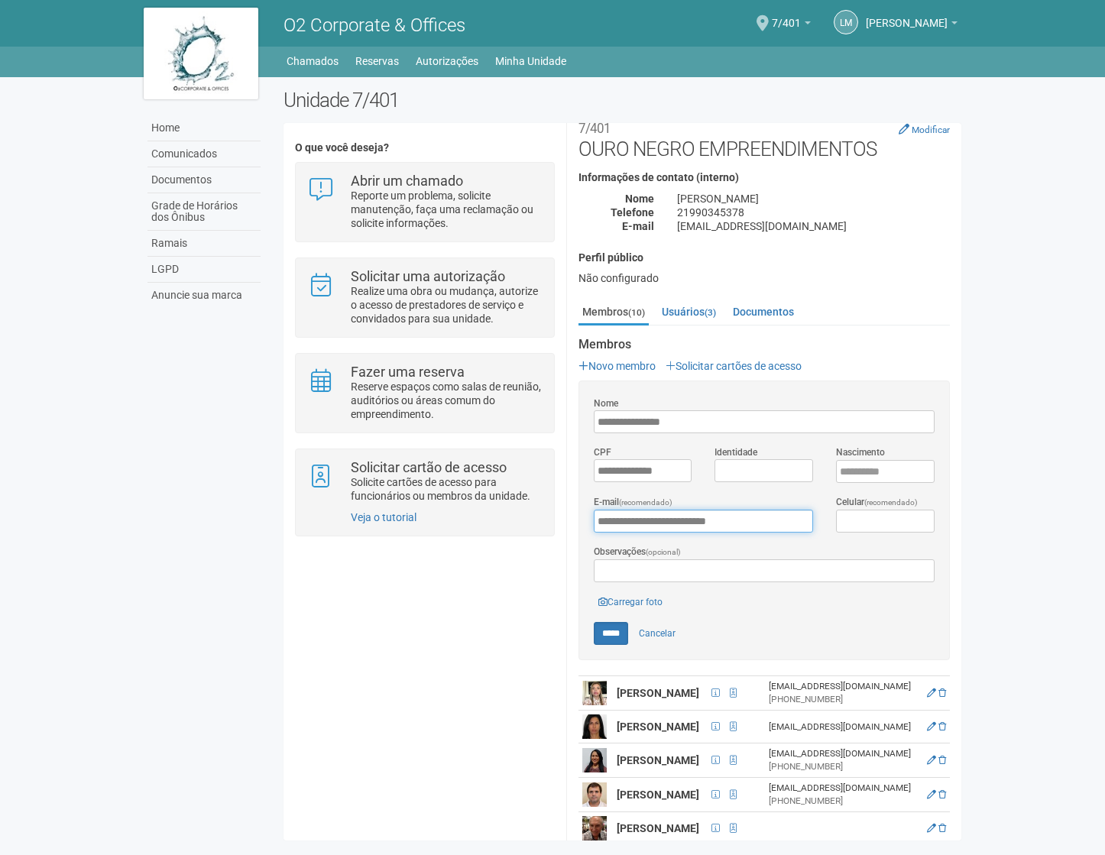  What do you see at coordinates (204, 270) in the screenshot?
I see `a: LGPD` at bounding box center [204, 270].